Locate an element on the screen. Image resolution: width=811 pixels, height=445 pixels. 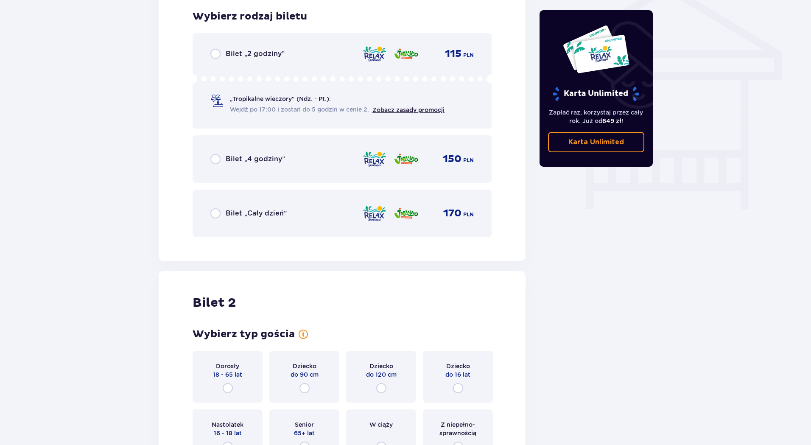
p: „Tropikalne wieczory" (Ndz. - Pt.): is located at coordinates (280, 99).